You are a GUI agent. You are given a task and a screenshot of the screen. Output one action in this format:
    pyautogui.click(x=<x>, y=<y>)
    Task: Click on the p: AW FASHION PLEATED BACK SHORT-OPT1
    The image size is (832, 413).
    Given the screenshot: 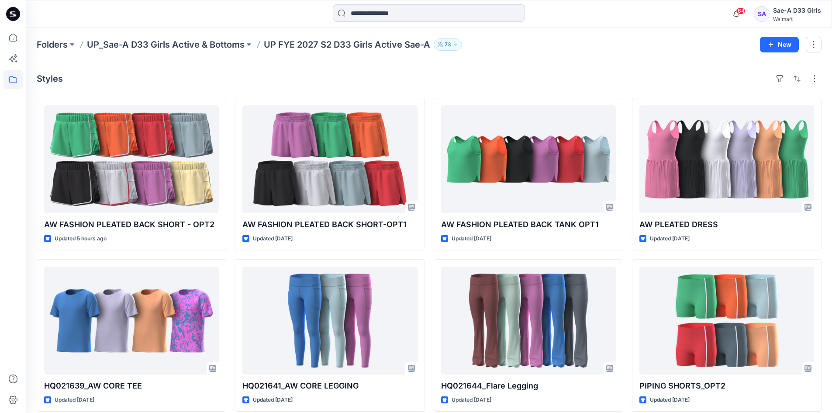 What is the action you would take?
    pyautogui.click(x=330, y=224)
    